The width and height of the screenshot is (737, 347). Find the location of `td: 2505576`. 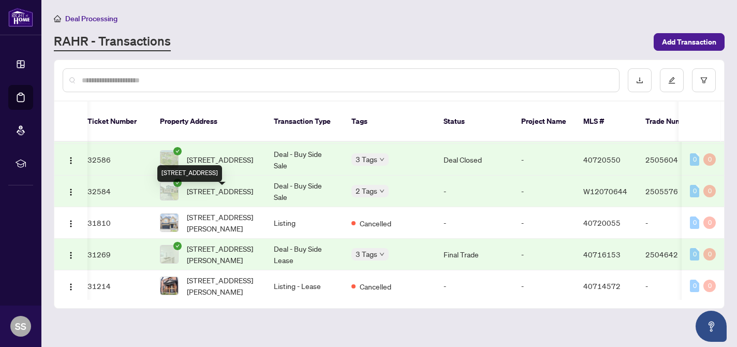

td: 2505576 is located at coordinates (673, 191).